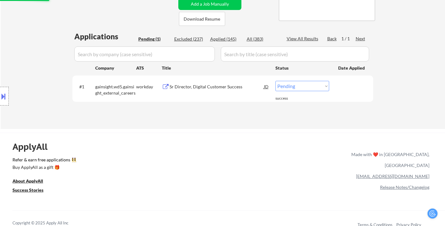 Image resolution: width=445 pixels, height=226 pixels. Describe the element at coordinates (28, 190) in the screenshot. I see `u: Success Stories` at that location.